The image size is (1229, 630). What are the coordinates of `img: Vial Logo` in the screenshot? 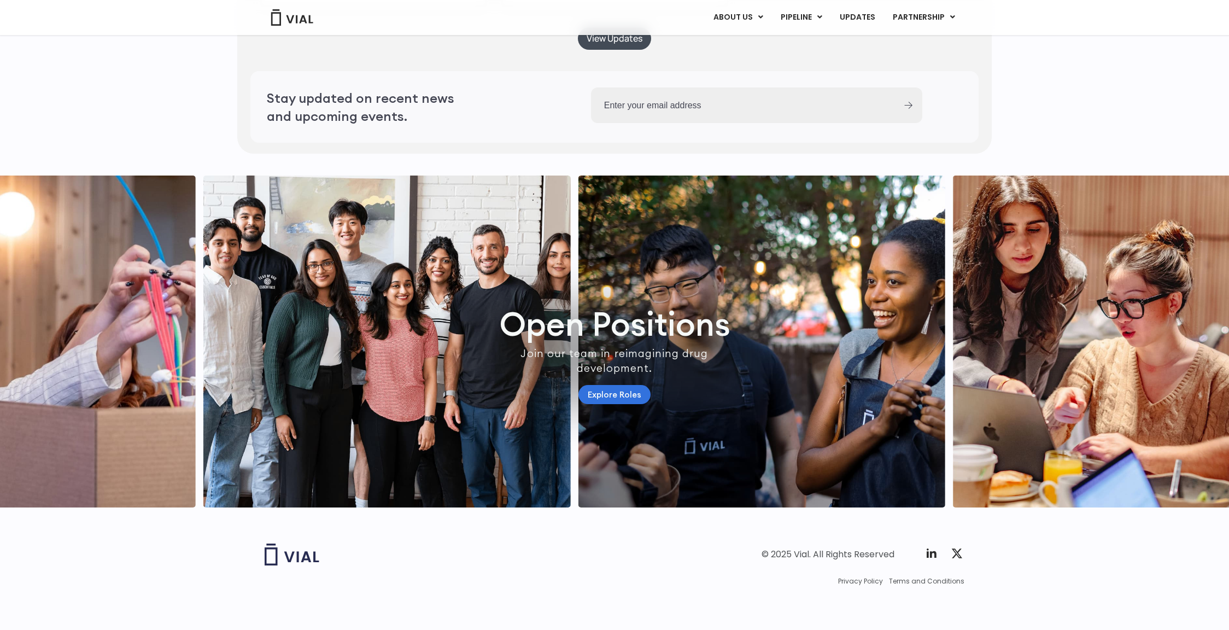 It's located at (292, 17).